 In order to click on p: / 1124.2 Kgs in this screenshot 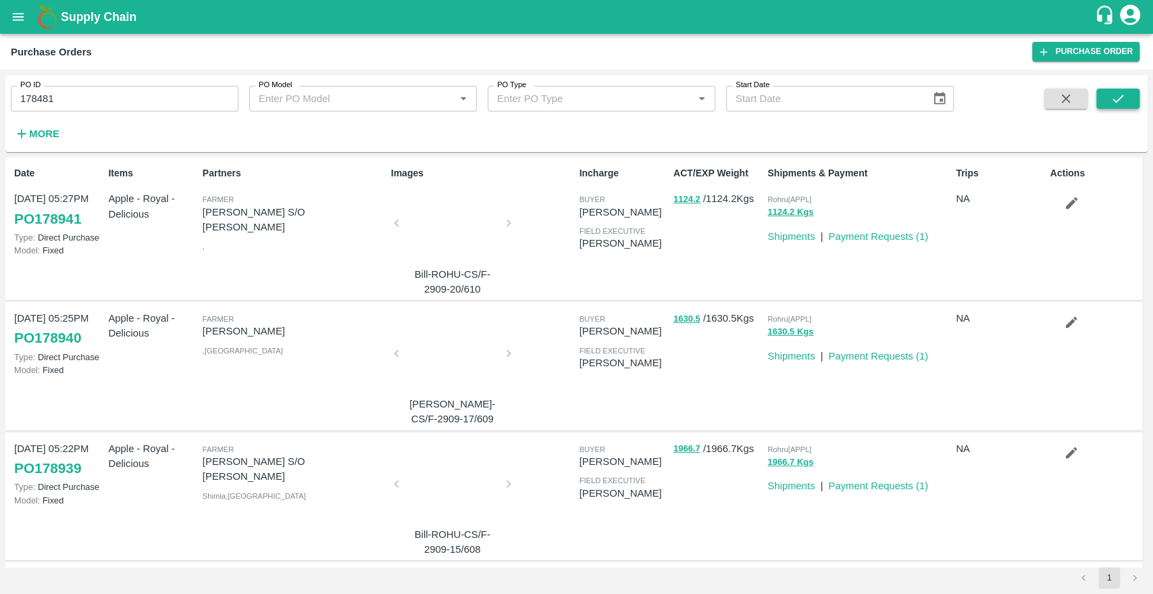, I will do `click(718, 199)`.